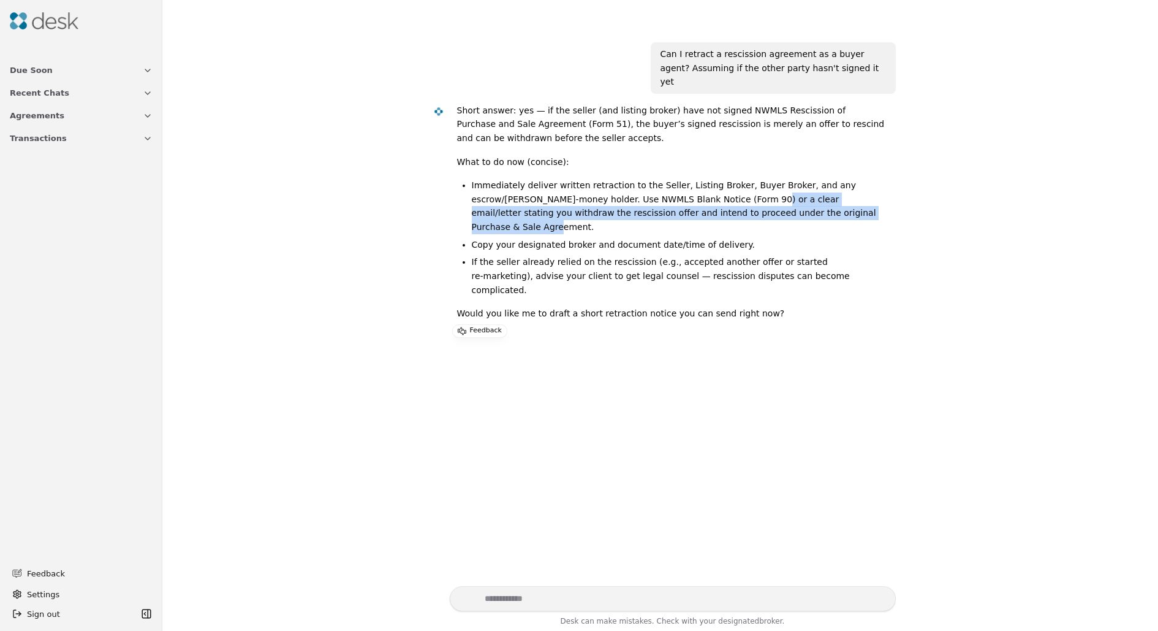 This screenshot has width=1158, height=631. I want to click on span: Recent Chats, so click(39, 93).